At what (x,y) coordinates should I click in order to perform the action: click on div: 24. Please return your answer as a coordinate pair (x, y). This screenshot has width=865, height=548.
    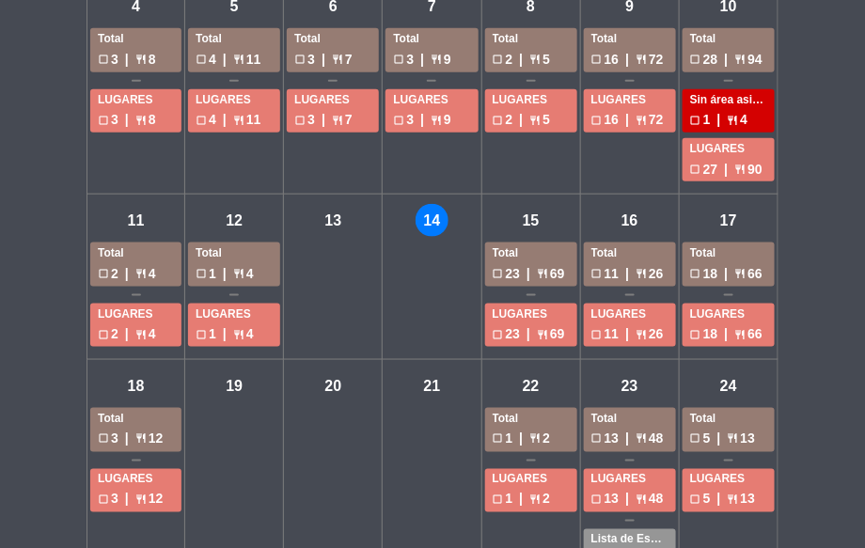
    Looking at the image, I should click on (728, 386).